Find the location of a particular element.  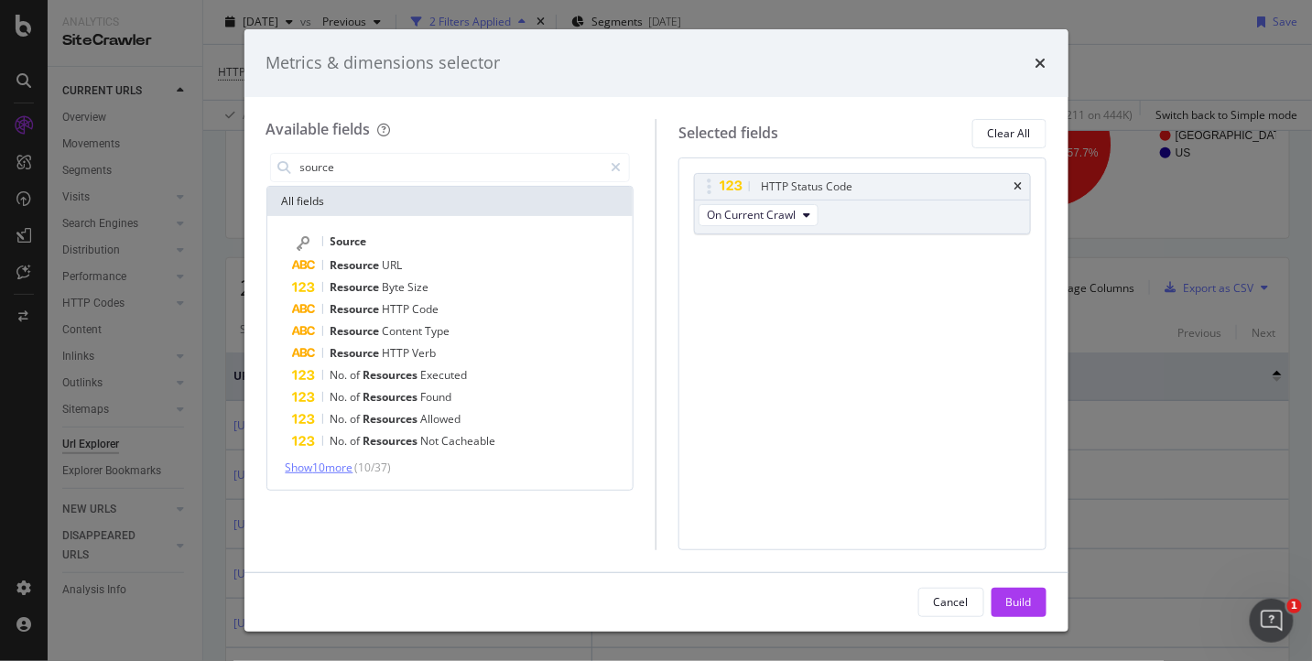

span: Size is located at coordinates (418, 287).